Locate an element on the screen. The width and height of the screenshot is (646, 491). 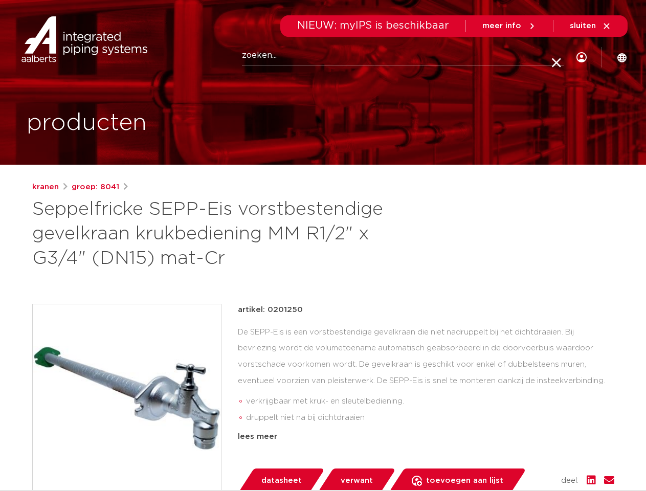
div: De SEPP-Eis is een vorstbestendige gevelkraan die niet nadruppelt bij het dichtdraaien. Bij bevri... is located at coordinates (426, 375).